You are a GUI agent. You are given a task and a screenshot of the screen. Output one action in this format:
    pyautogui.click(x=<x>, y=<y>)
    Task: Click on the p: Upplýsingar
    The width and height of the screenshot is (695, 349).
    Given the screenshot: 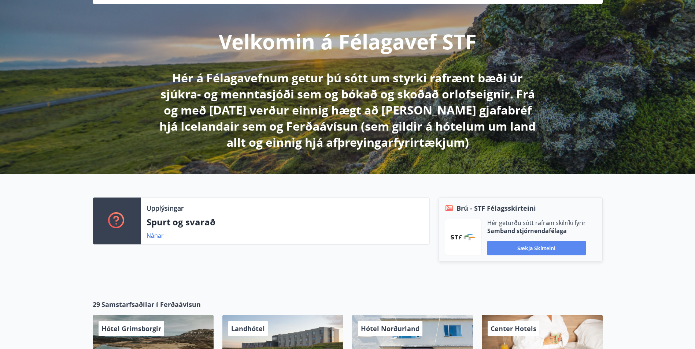 What is the action you would take?
    pyautogui.click(x=165, y=208)
    